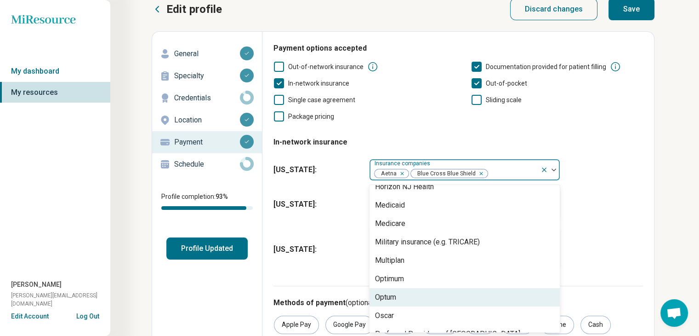 The width and height of the screenshot is (699, 336). What do you see at coordinates (596, 325) in the screenshot?
I see `div: Cash` at bounding box center [596, 325].